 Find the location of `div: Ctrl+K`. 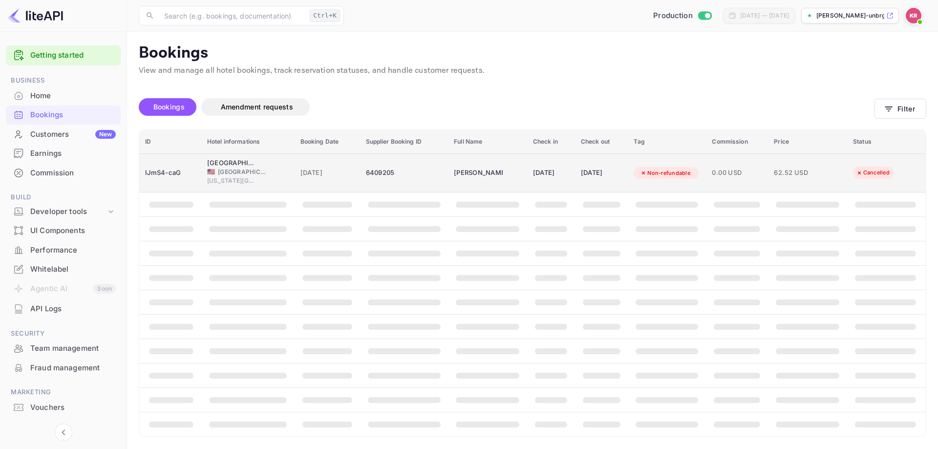

div: Ctrl+K is located at coordinates (325, 16).